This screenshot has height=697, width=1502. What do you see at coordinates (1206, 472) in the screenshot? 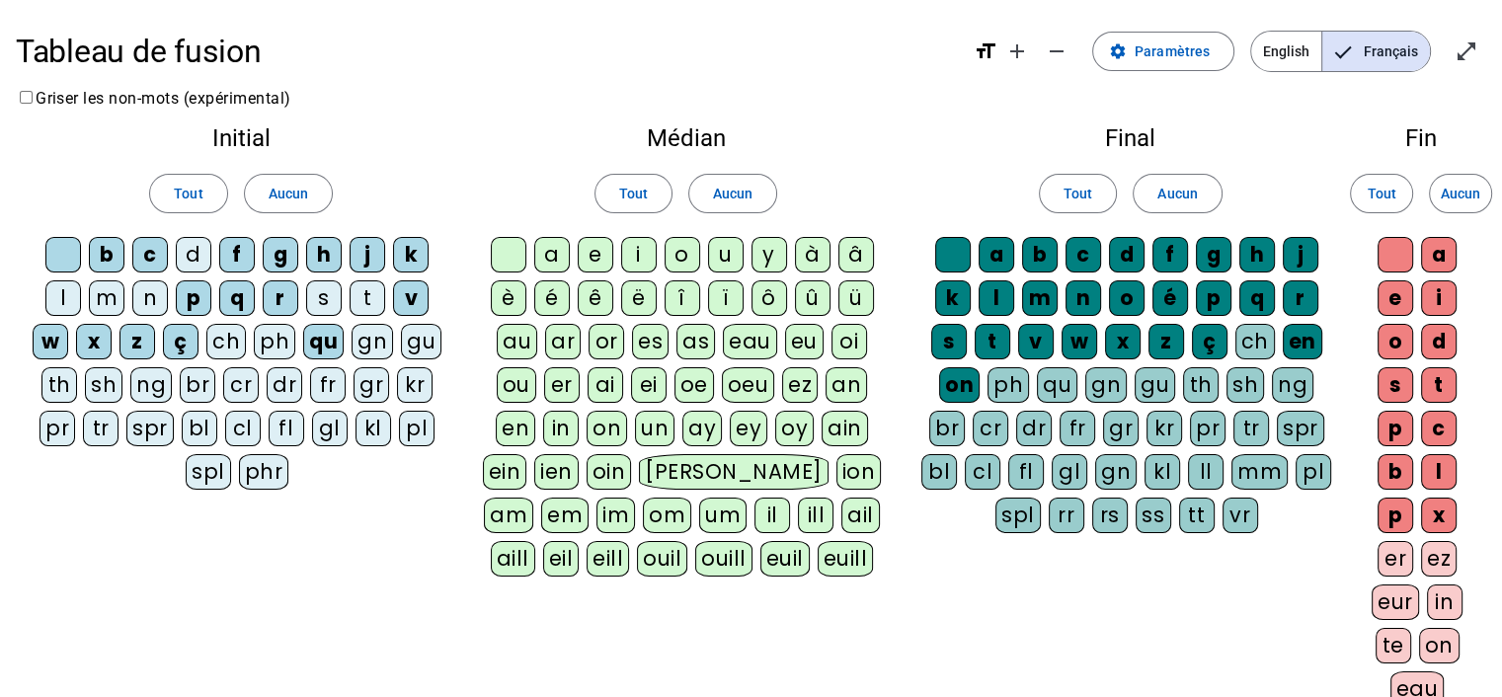
I see `div: ll` at bounding box center [1206, 472].